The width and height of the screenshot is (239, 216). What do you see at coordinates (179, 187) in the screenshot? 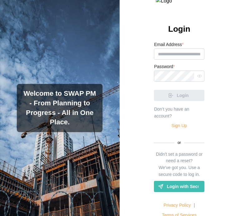
I see `a: Login with Secure Code` at bounding box center [179, 187].